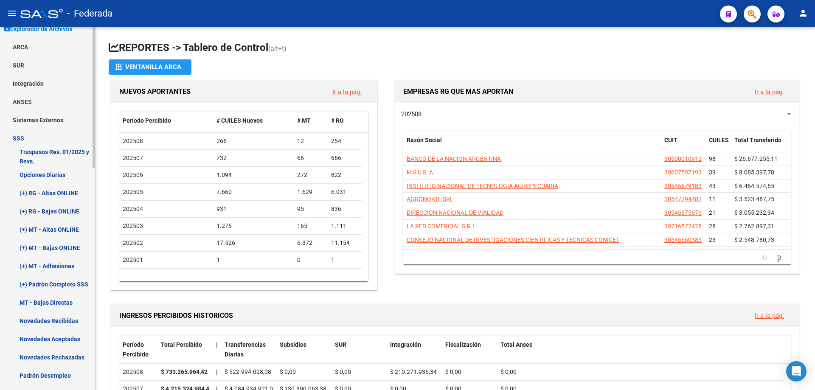 The image size is (815, 390). I want to click on span: Total Anses, so click(516, 345).